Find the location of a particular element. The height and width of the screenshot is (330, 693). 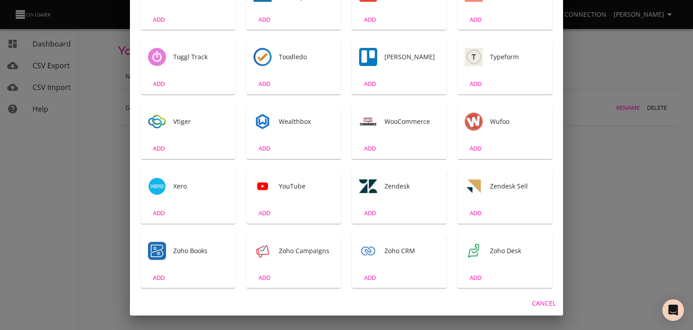

img: Toodledo is located at coordinates (263, 57).